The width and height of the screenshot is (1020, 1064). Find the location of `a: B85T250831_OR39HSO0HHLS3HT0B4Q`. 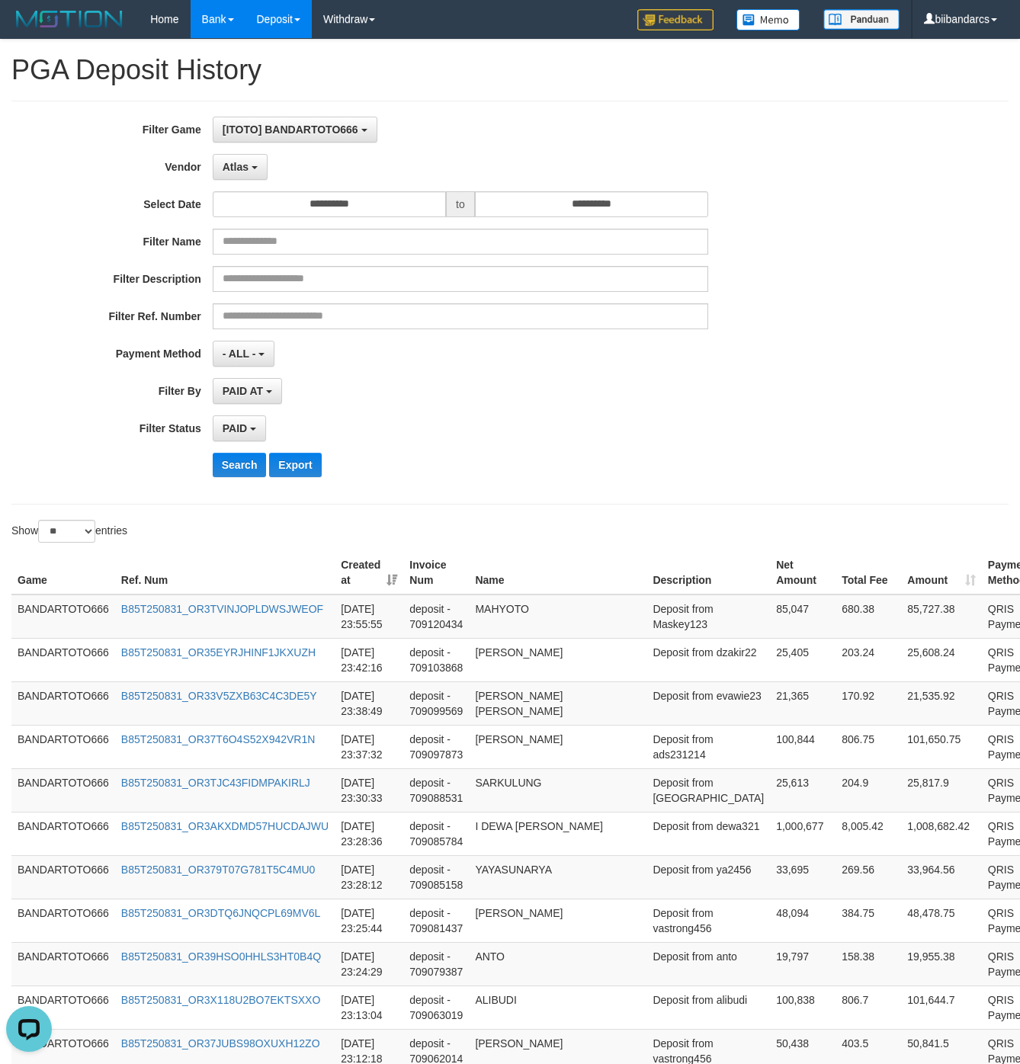

a: B85T250831_OR39HSO0HHLS3HT0B4Q is located at coordinates (221, 957).